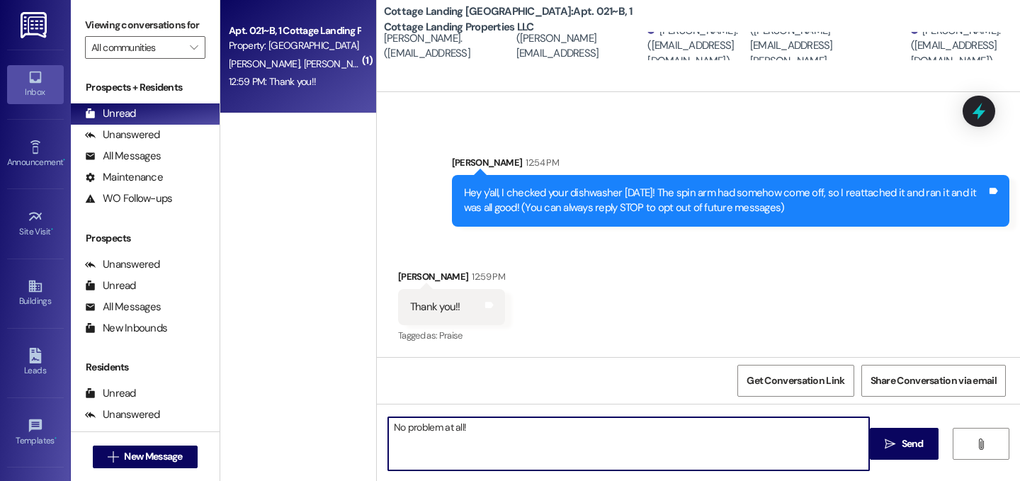 The width and height of the screenshot is (1020, 481). I want to click on div: Tagged as:, so click(451, 335).